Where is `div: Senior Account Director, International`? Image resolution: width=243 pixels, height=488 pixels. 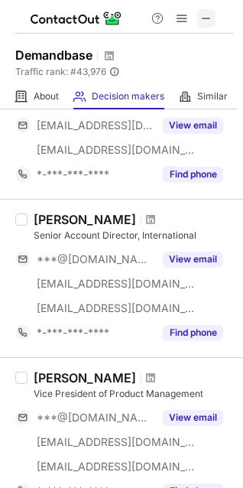
div: Senior Account Director, International is located at coordinates (134, 236).